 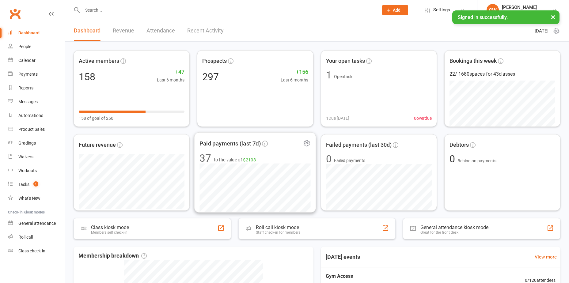 I want to click on a: Clubworx, so click(x=15, y=14).